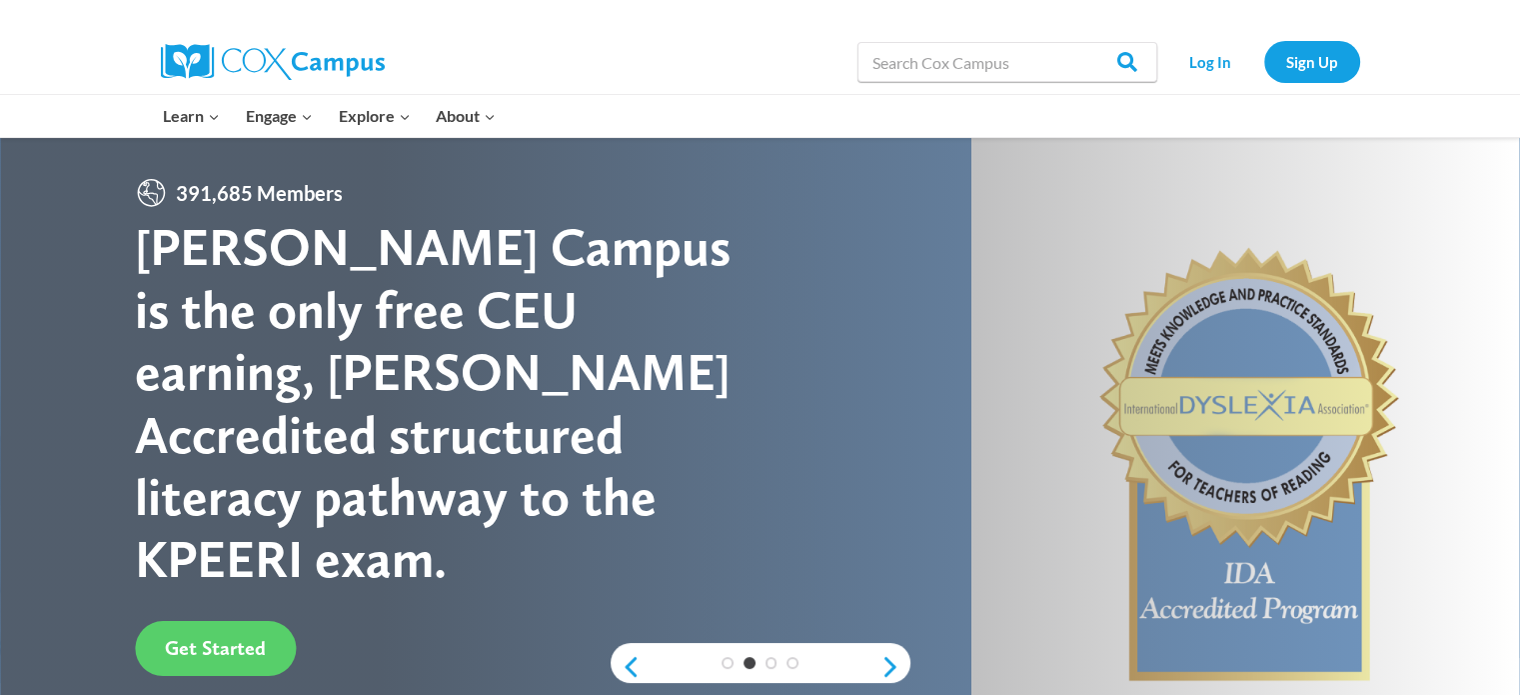 The height and width of the screenshot is (695, 1520). What do you see at coordinates (259, 193) in the screenshot?
I see `span: 391,685 Members` at bounding box center [259, 193].